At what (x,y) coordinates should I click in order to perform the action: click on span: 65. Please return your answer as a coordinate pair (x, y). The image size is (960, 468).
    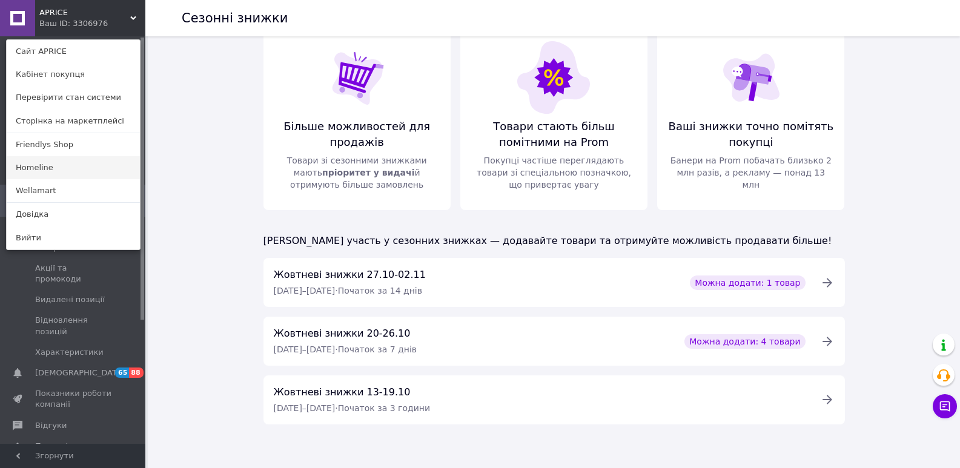
    Looking at the image, I should click on (122, 372).